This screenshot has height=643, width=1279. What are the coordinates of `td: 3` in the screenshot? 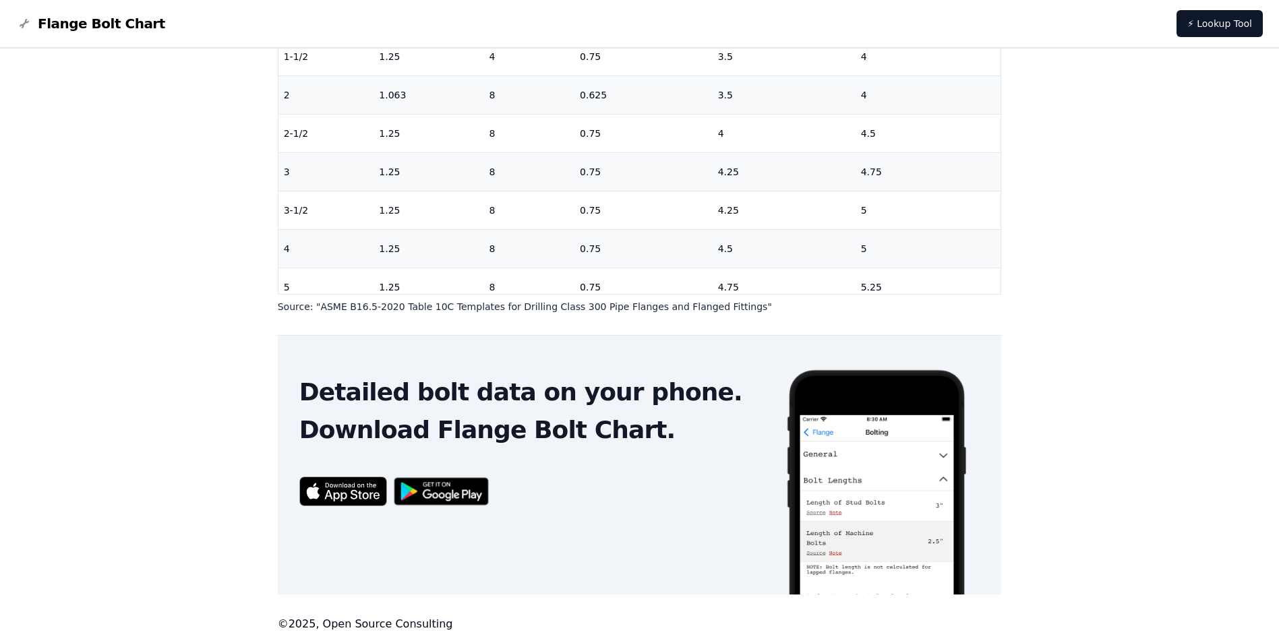 It's located at (326, 171).